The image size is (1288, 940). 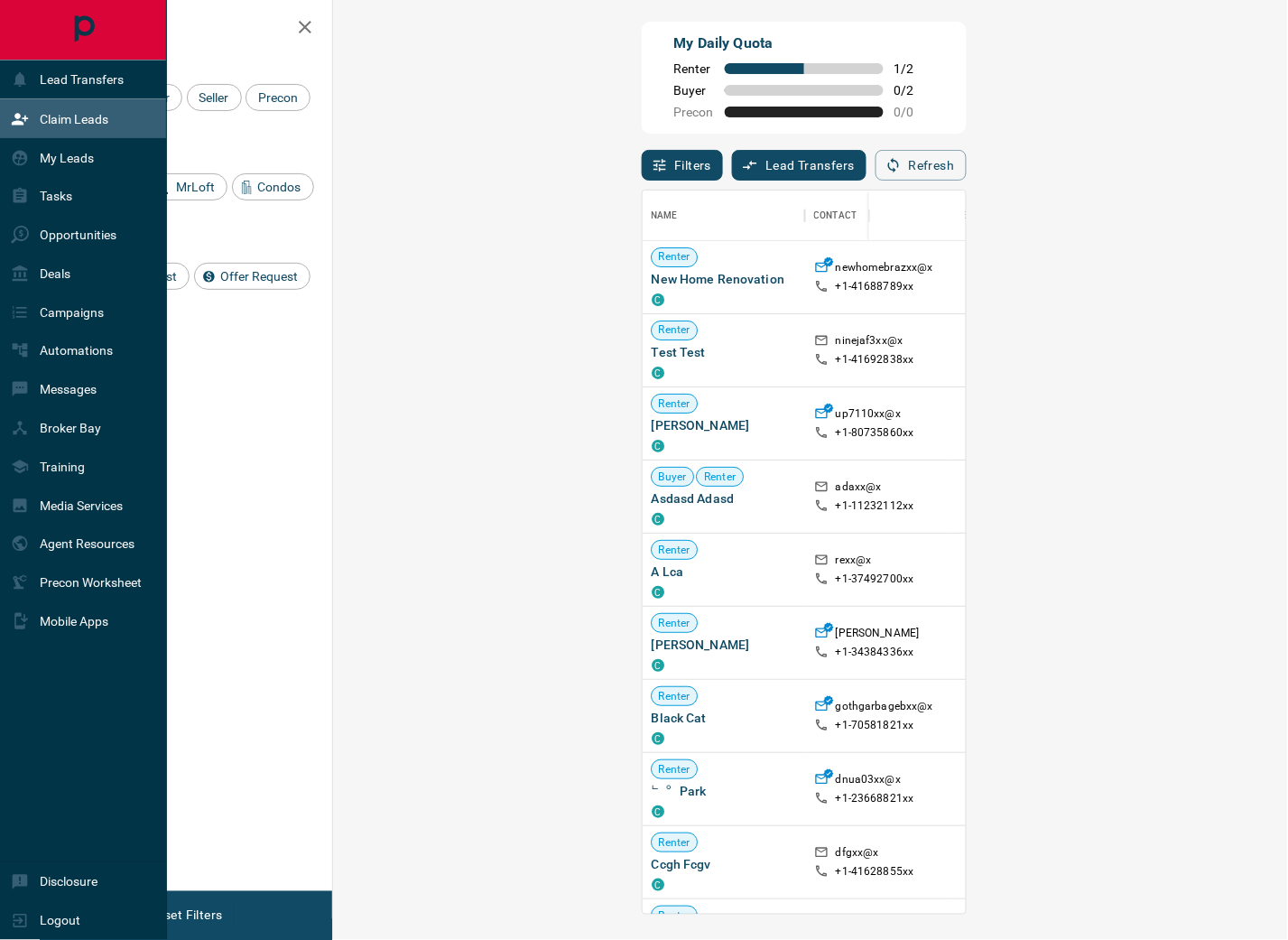 I want to click on button: Refresh, so click(x=921, y=165).